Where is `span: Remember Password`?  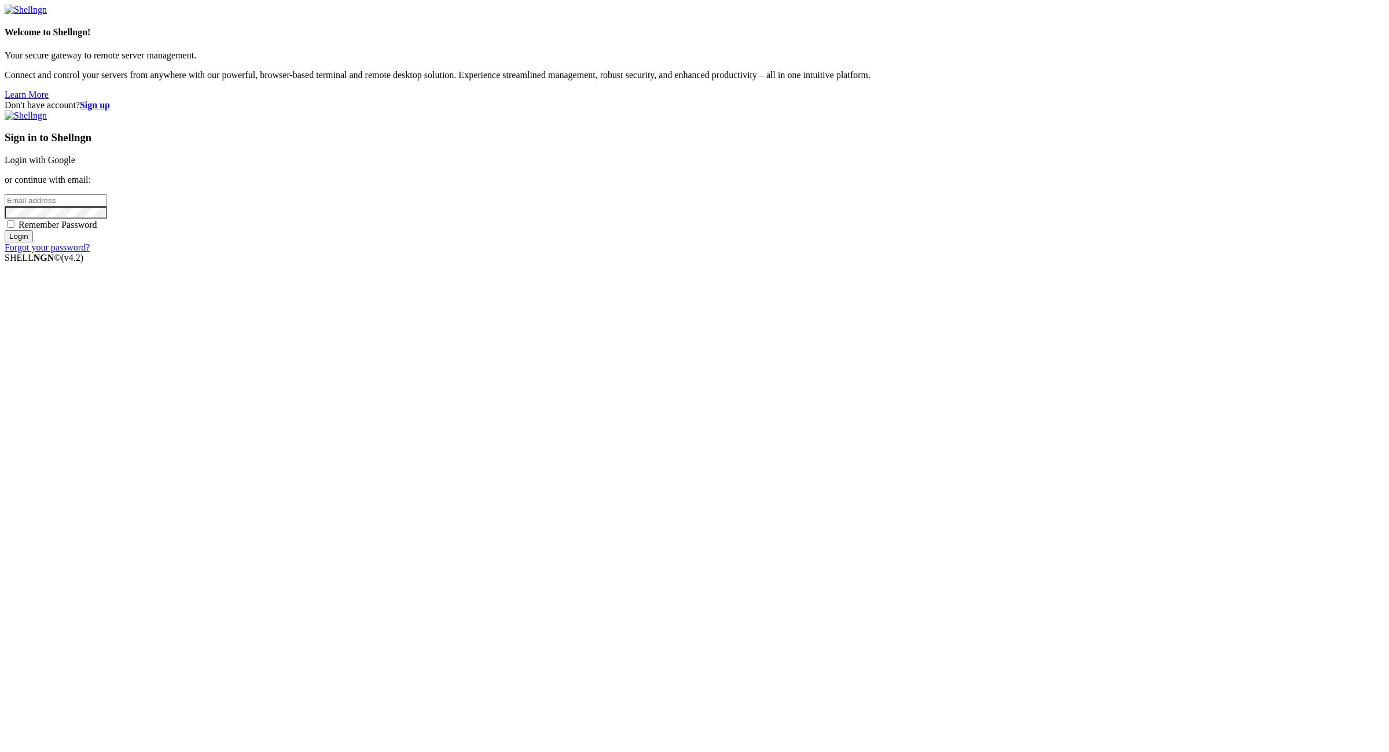
span: Remember Password is located at coordinates (58, 225).